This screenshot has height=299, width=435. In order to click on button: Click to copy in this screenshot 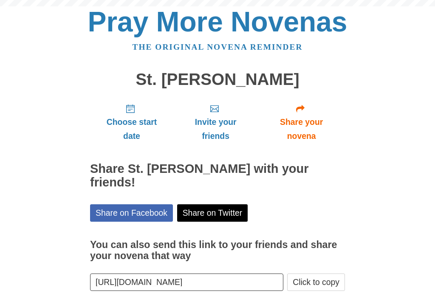, I will do `click(316, 282)`.